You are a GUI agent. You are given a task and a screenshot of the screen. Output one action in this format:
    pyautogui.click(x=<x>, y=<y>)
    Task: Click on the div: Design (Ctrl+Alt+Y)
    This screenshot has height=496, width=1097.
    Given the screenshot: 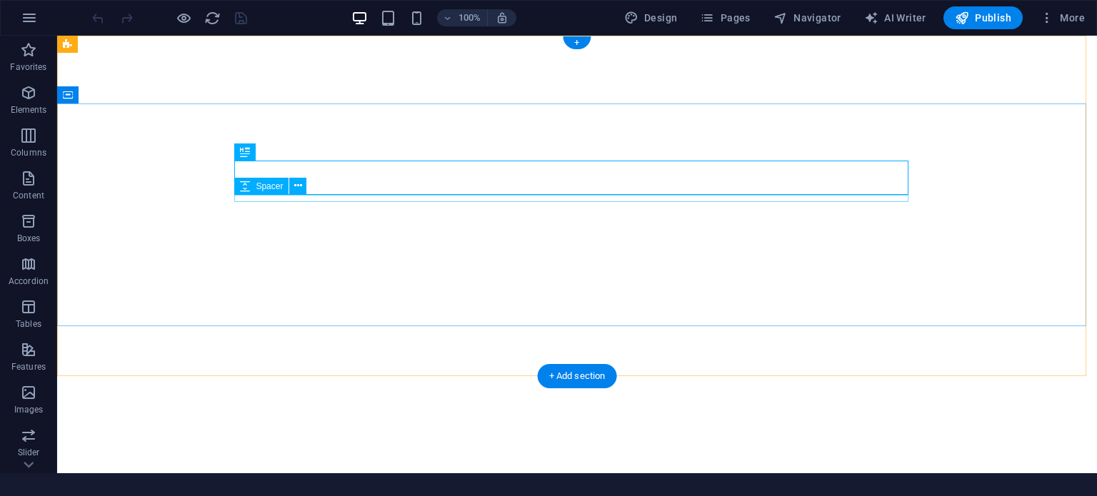 What is the action you would take?
    pyautogui.click(x=651, y=18)
    